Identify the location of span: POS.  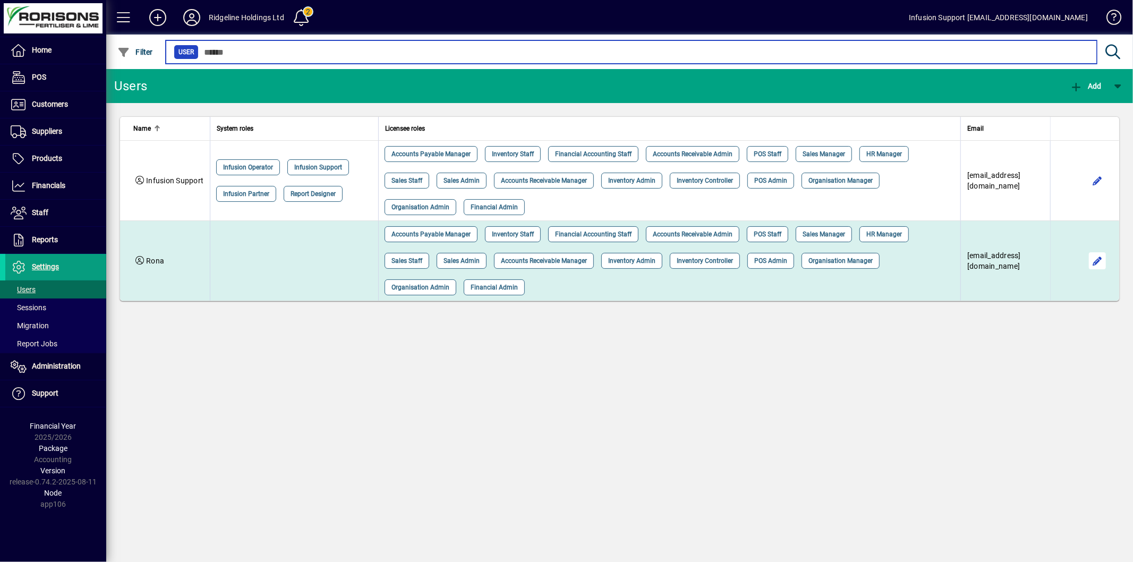
(39, 77).